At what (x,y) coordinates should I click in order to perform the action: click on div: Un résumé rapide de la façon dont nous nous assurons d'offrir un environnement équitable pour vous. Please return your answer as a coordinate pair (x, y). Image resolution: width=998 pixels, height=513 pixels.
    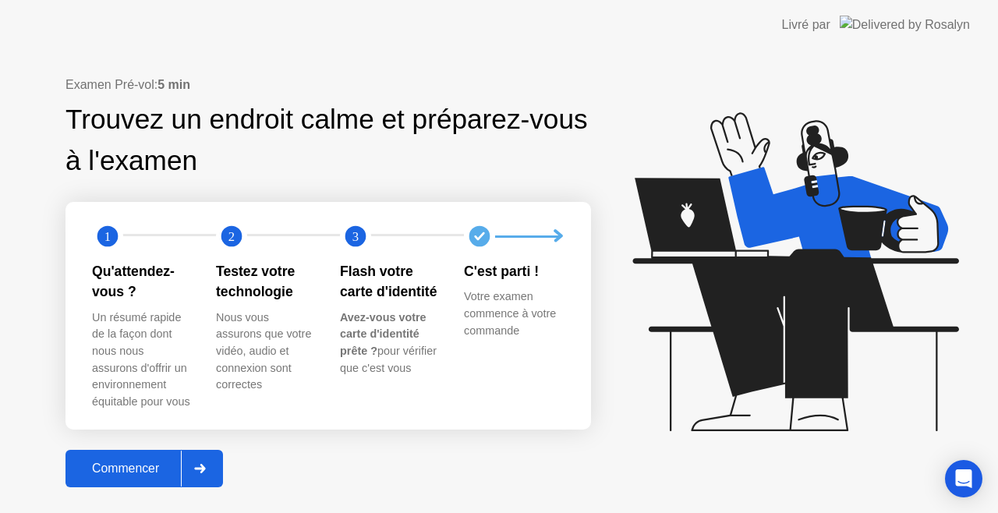
    Looking at the image, I should click on (141, 360).